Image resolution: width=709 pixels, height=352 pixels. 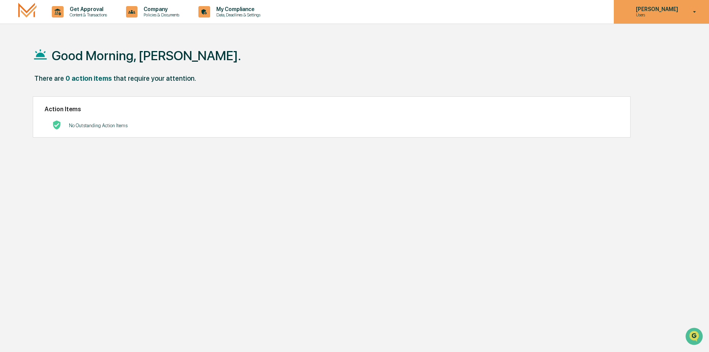 What do you see at coordinates (10, 10) in the screenshot?
I see `img: f2157a4c-a0d3-4daa-907e-bb6f0de503a5-1751232295721` at bounding box center [10, 10].